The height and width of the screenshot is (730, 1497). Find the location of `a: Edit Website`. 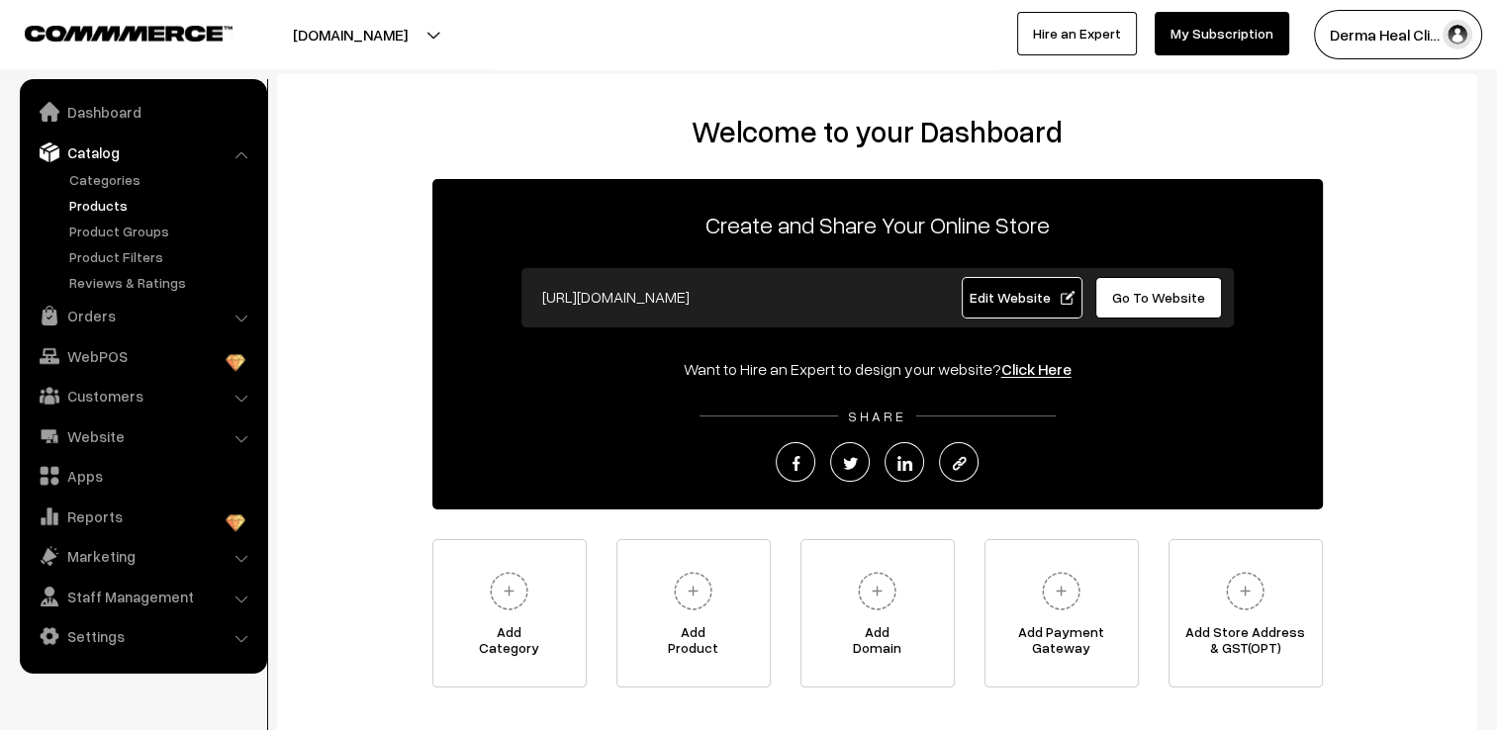

a: Edit Website is located at coordinates (1022, 298).